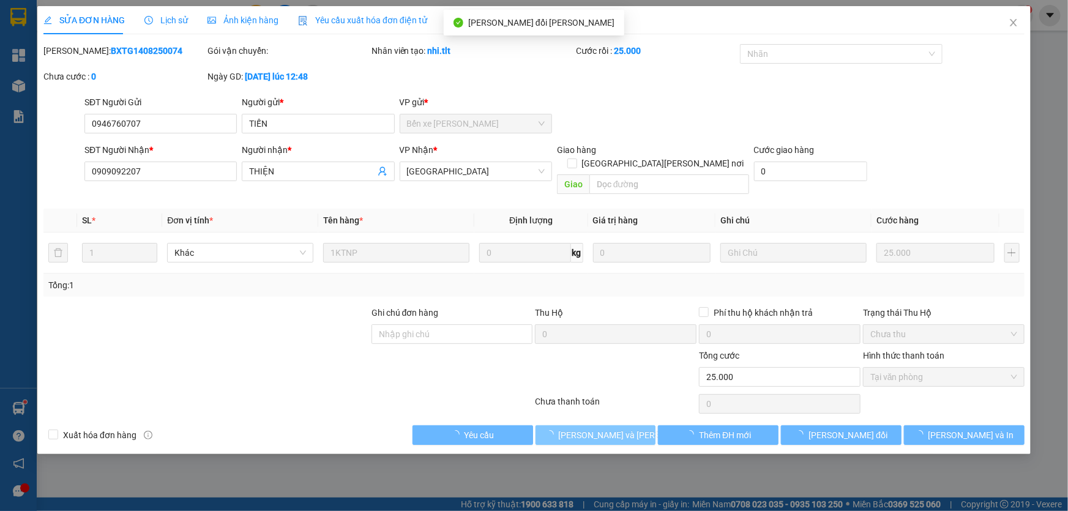 The image size is (1068, 511). Describe the element at coordinates (475, 171) in the screenshot. I see `span: Sài Gòn` at that location.